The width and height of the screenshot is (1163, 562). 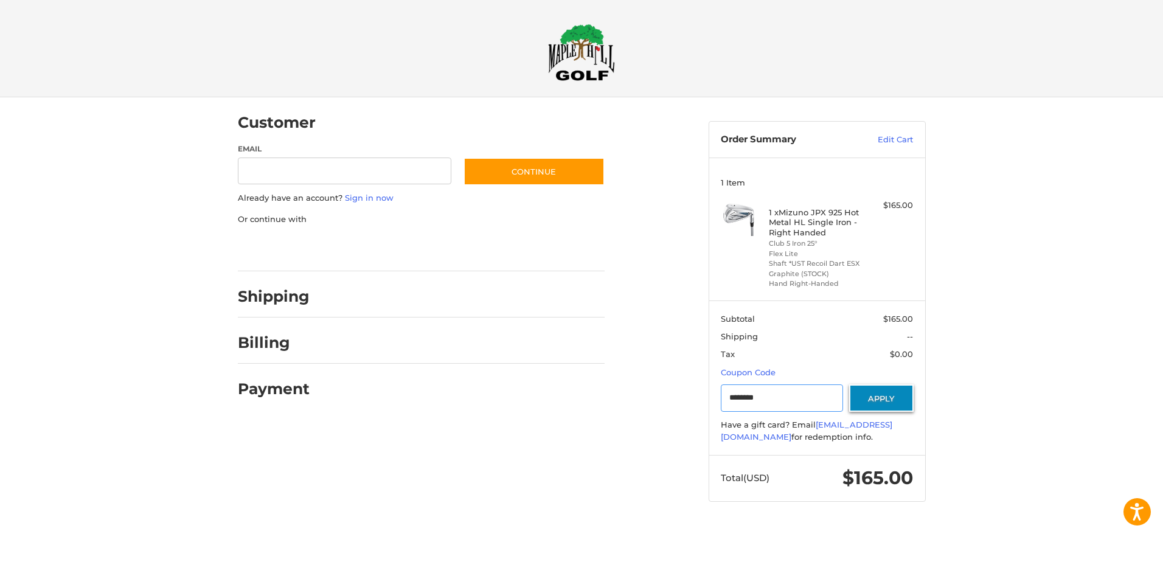 I want to click on button: Apply, so click(x=881, y=398).